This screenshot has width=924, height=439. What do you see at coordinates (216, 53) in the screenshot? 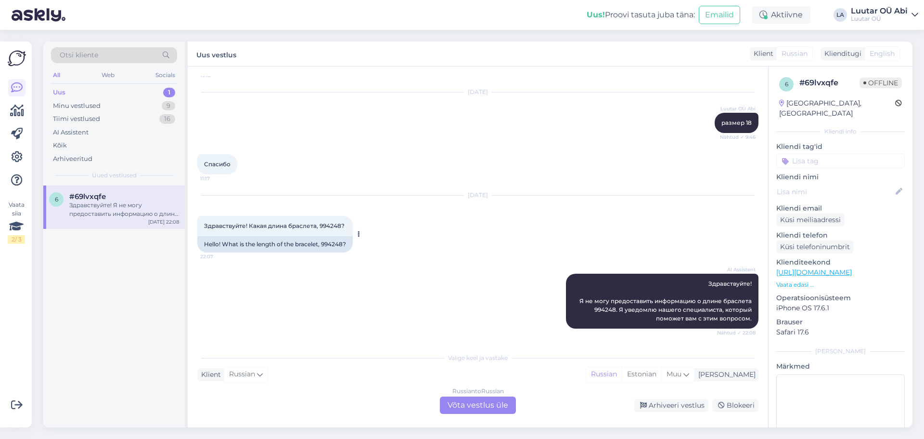
I see `label: Uus vestlus` at bounding box center [216, 53].